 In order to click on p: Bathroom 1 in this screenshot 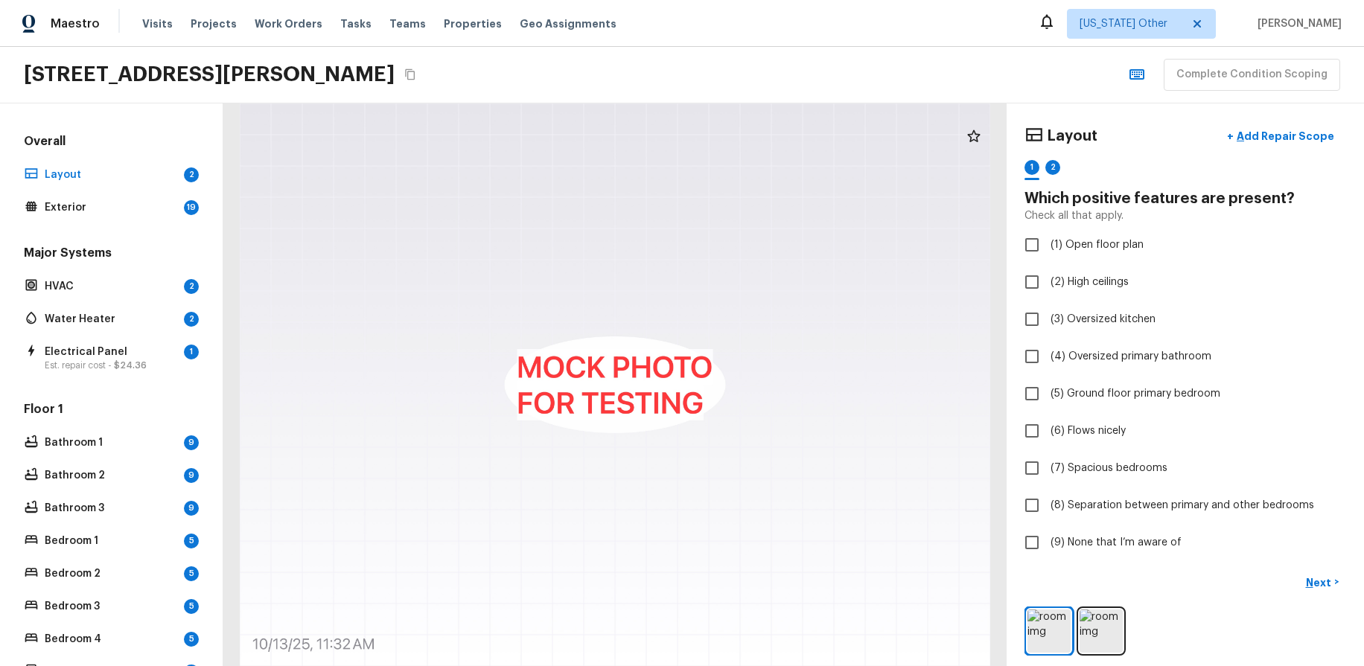, I will do `click(111, 443)`.